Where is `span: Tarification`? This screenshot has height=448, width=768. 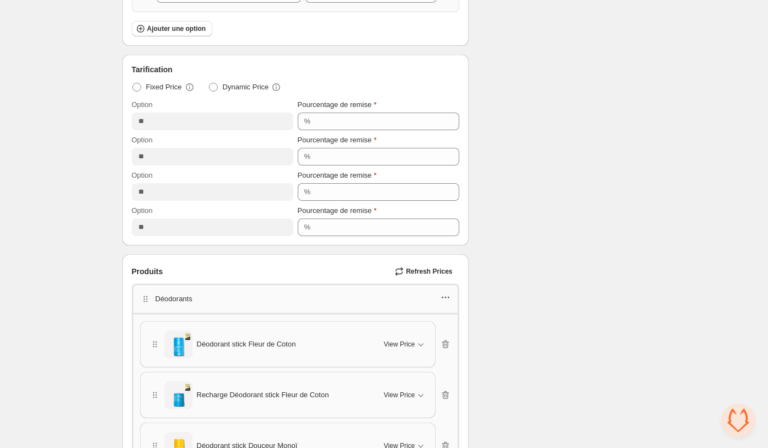
span: Tarification is located at coordinates (152, 69).